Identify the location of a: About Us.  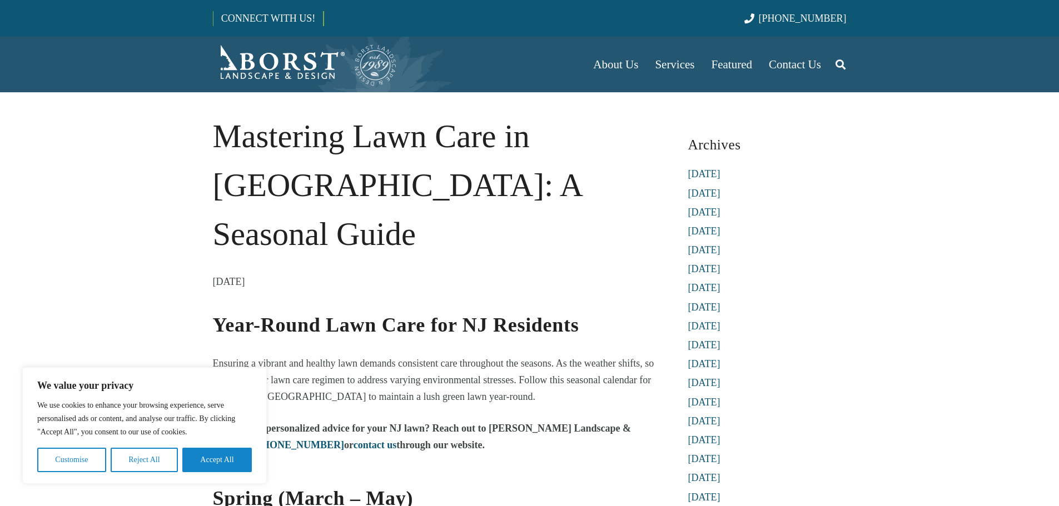
(615, 64).